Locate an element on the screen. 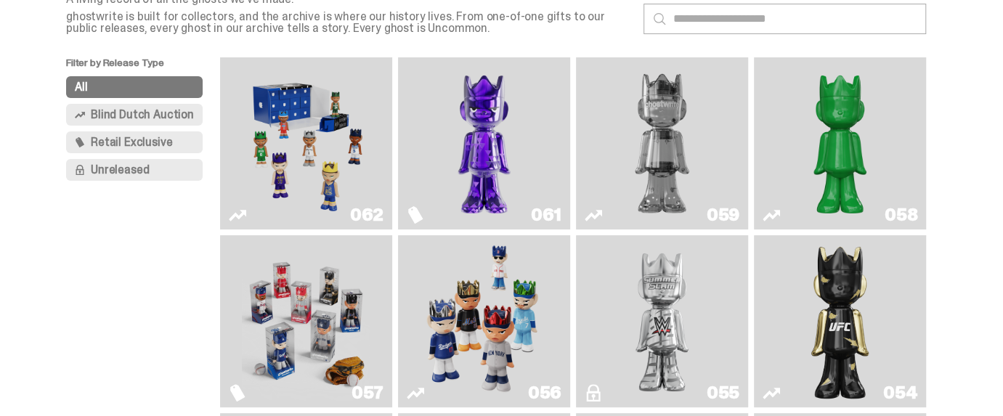 Image resolution: width=1003 pixels, height=416 pixels. button: Unreleased is located at coordinates (134, 170).